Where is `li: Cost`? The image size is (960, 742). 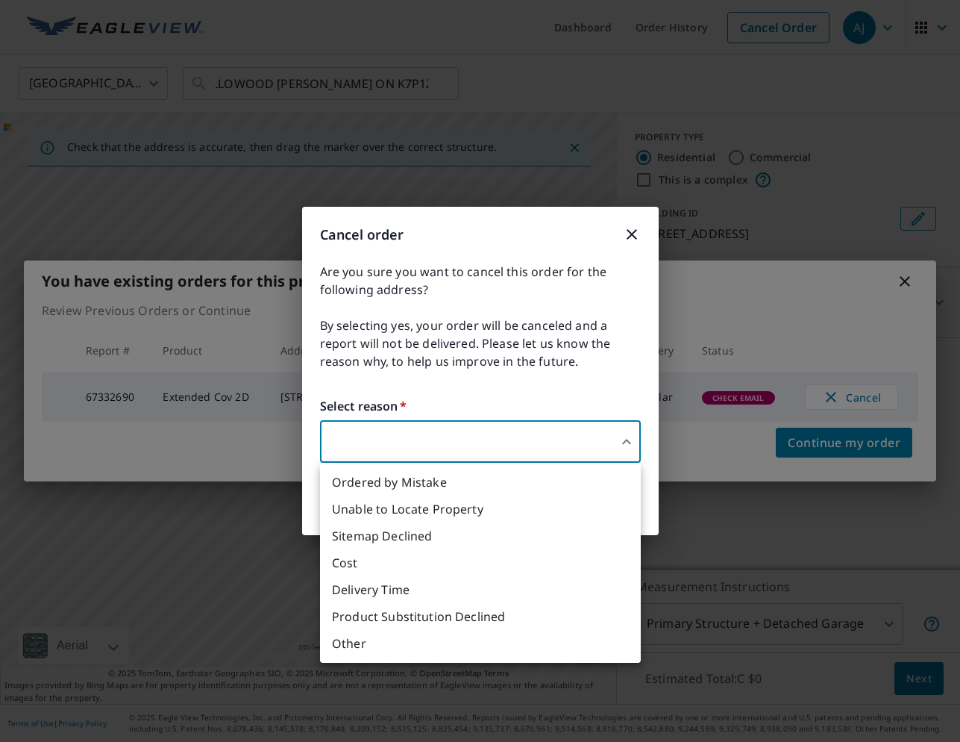
li: Cost is located at coordinates (481, 563).